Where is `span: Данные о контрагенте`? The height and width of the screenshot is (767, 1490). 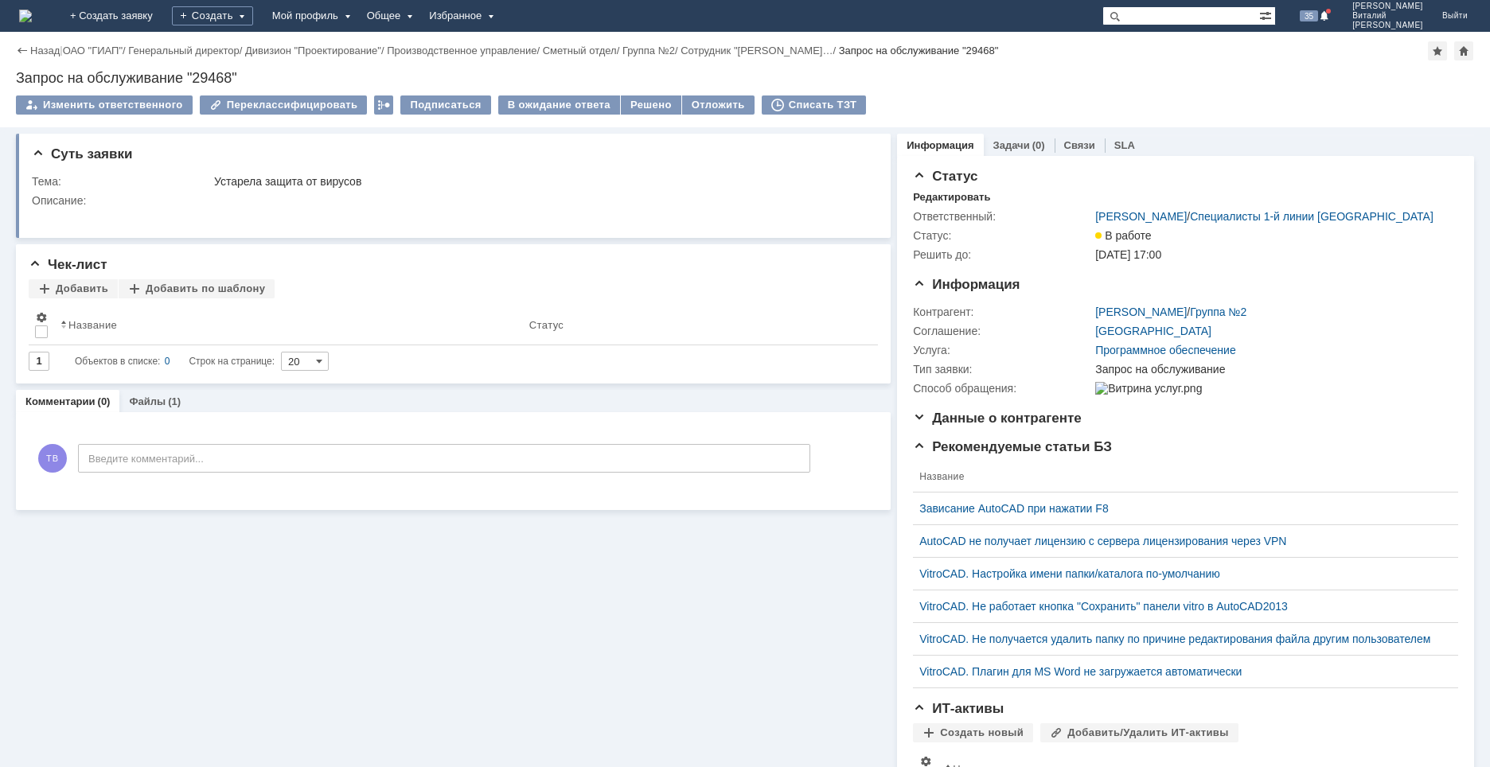
span: Данные о контрагенте is located at coordinates (997, 418).